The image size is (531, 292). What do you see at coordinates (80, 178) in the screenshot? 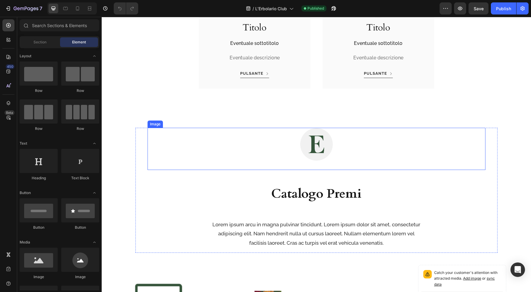
I see `div: Text Block` at bounding box center [80, 178].